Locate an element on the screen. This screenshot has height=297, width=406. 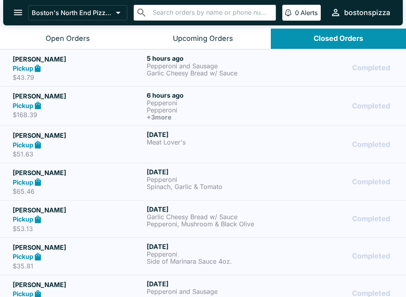
button: Boston's North End Pizza Bakery is located at coordinates (78, 13).